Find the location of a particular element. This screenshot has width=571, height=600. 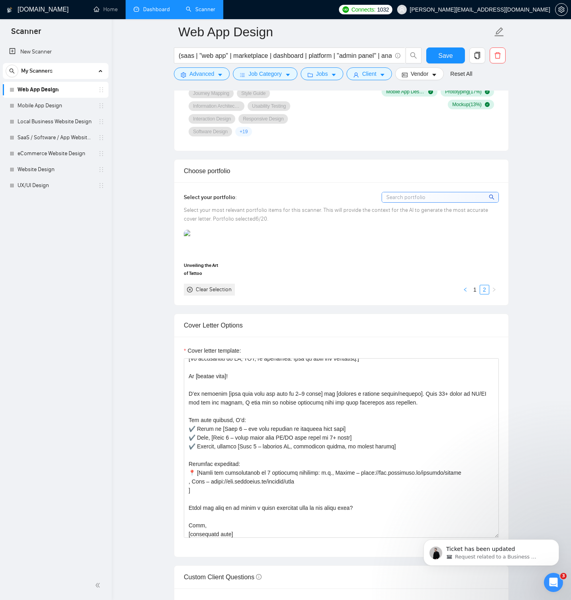

a: 1 is located at coordinates (475, 289).